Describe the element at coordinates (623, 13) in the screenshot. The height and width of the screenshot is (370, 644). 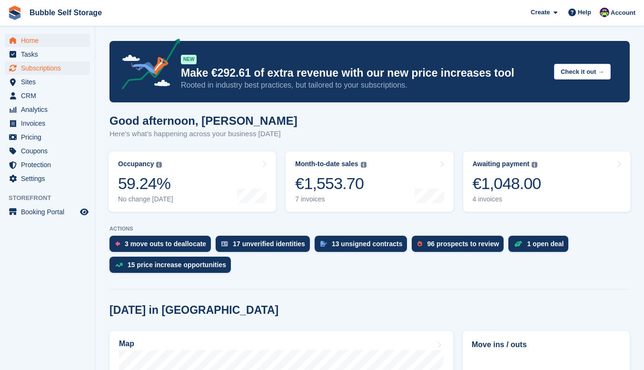
I see `span: Account` at that location.